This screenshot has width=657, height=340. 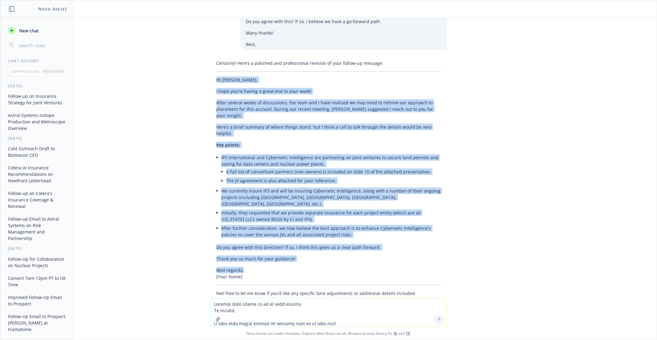 I want to click on li: Initially, they requested that we provide separate insurance for each project entity (which are a..., so click(x=331, y=216).